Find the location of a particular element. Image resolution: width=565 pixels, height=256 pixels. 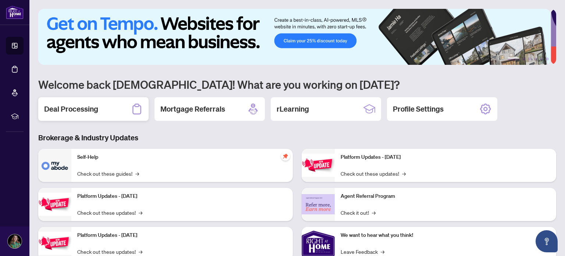

button: Open asap is located at coordinates (546, 241).